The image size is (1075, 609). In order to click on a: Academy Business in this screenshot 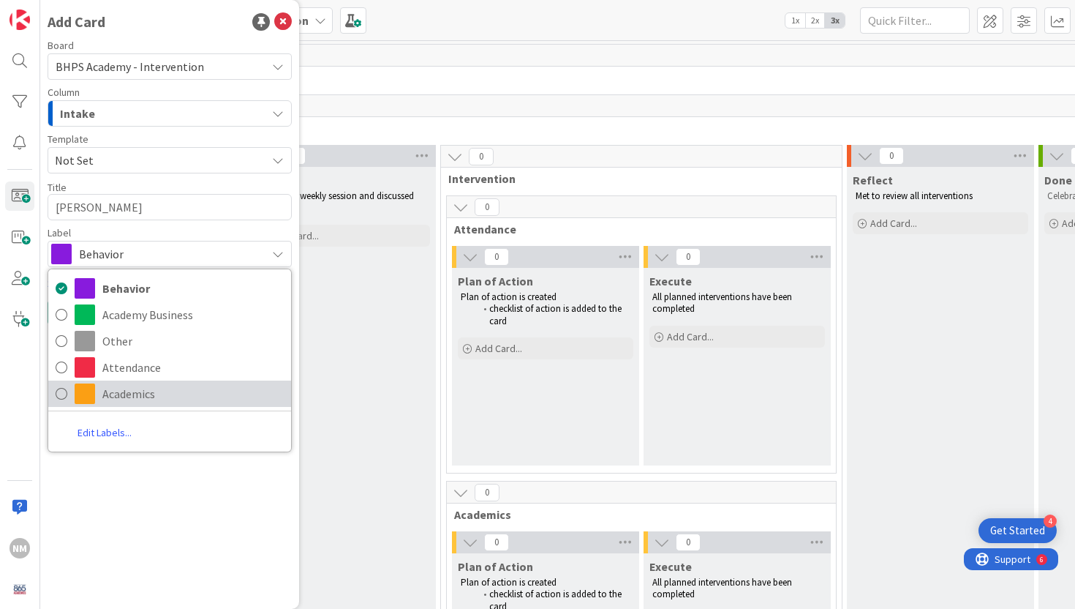, I will do `click(170, 314)`.